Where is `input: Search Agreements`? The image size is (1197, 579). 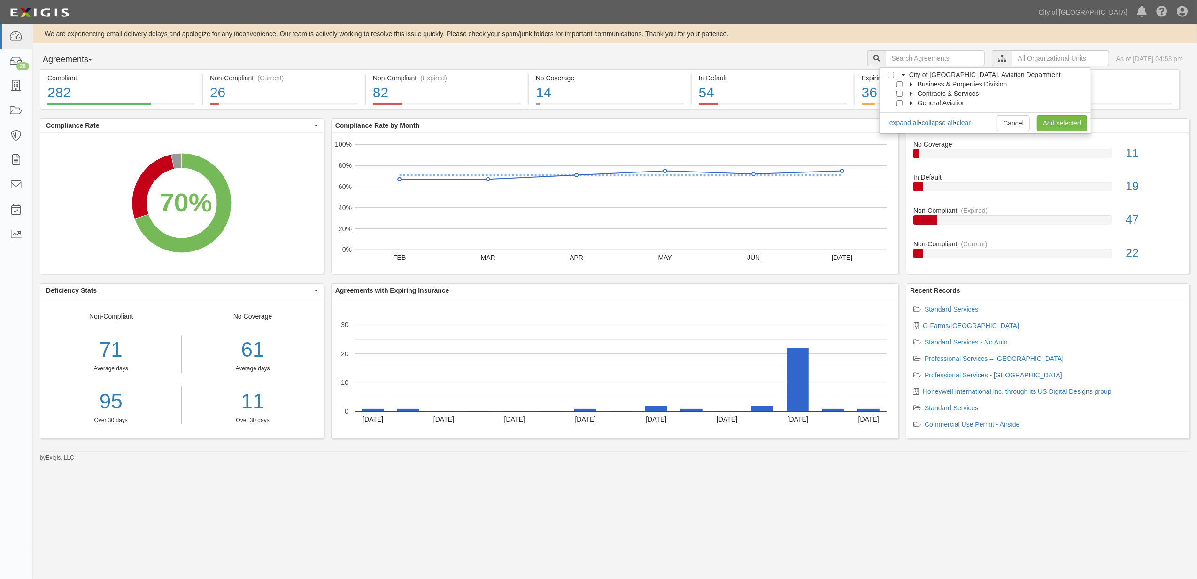
input: Search Agreements is located at coordinates (935, 58).